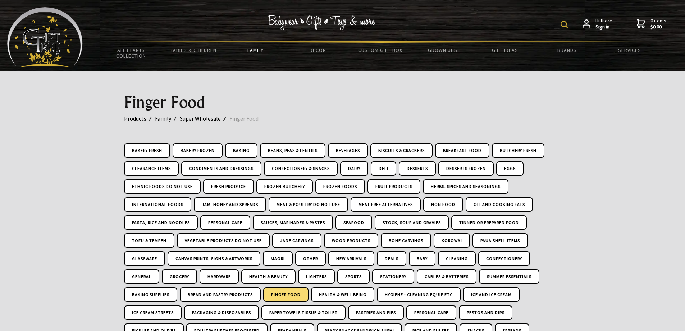  What do you see at coordinates (219, 276) in the screenshot?
I see `a: Hardware` at bounding box center [219, 276].